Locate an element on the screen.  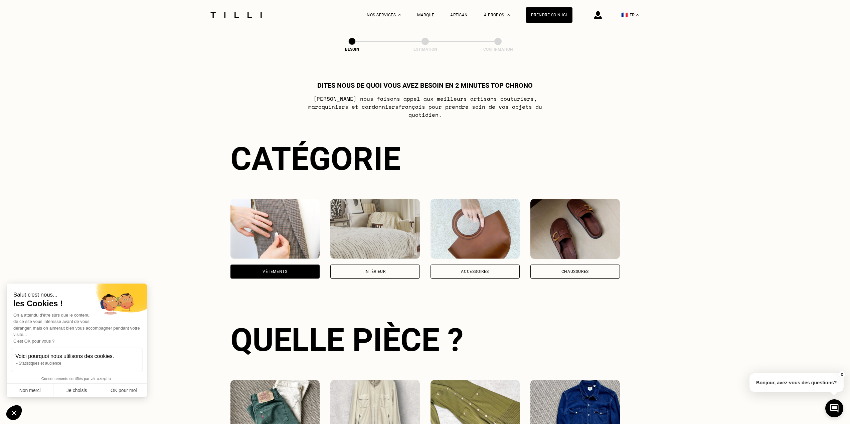
img: Vêtements is located at coordinates (275, 229).